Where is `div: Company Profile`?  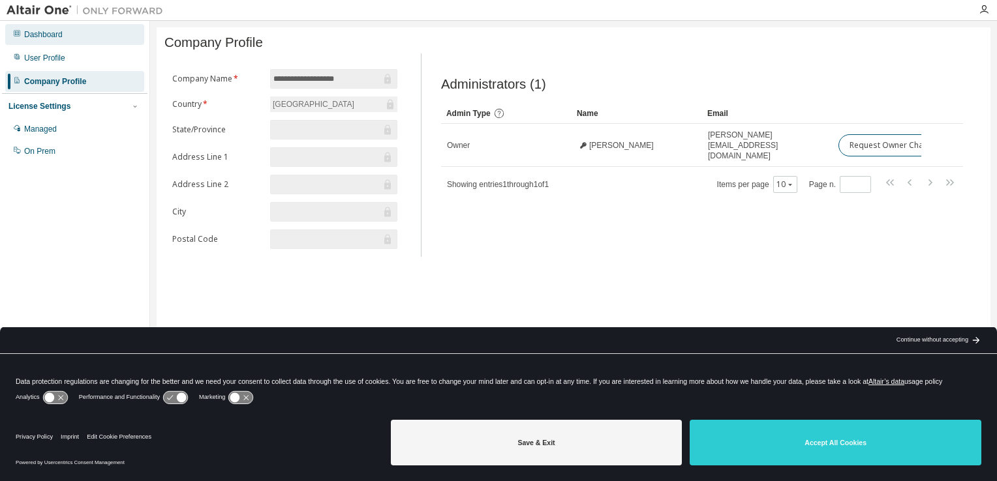
div: Company Profile is located at coordinates (55, 82).